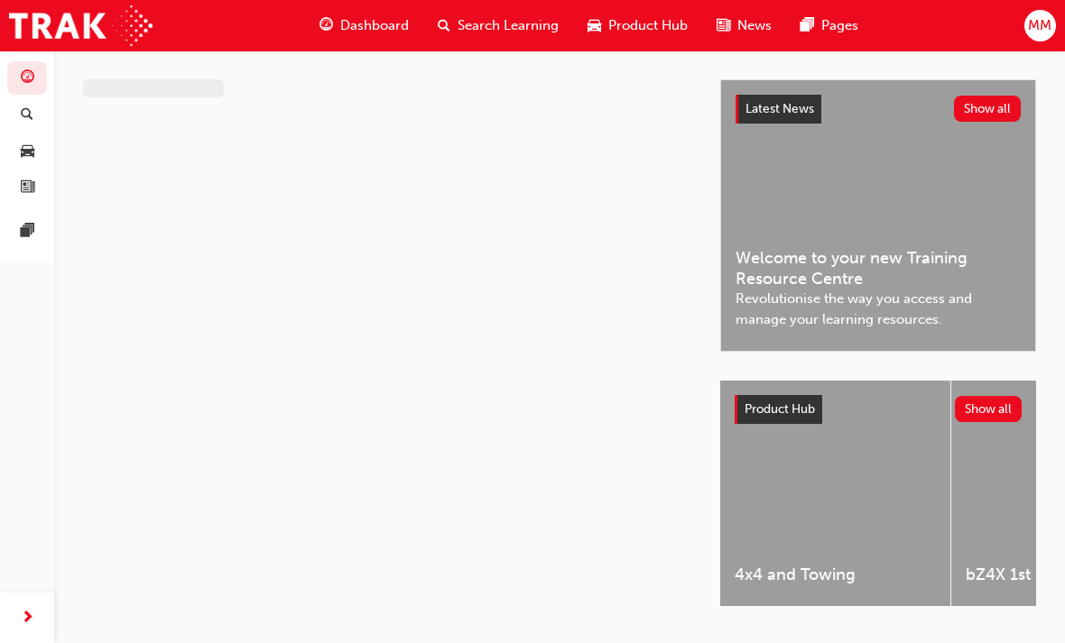 The height and width of the screenshot is (643, 1065). Describe the element at coordinates (27, 618) in the screenshot. I see `span: next-icon` at that location.